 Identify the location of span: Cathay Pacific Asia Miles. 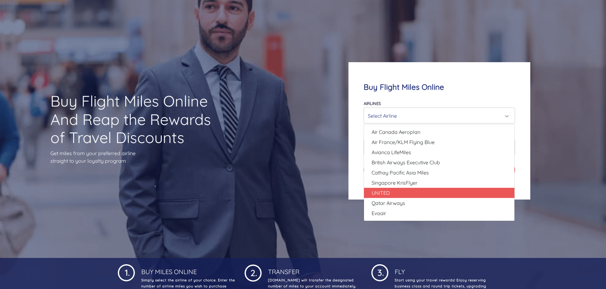
(400, 172).